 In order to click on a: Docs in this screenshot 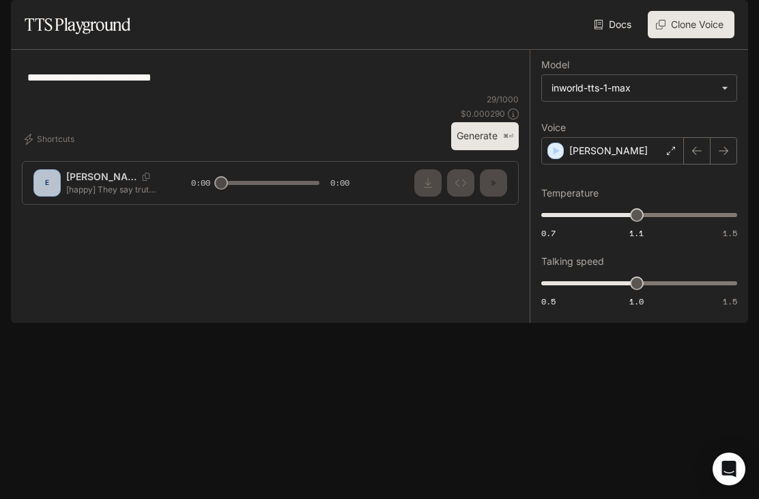, I will do `click(614, 25)`.